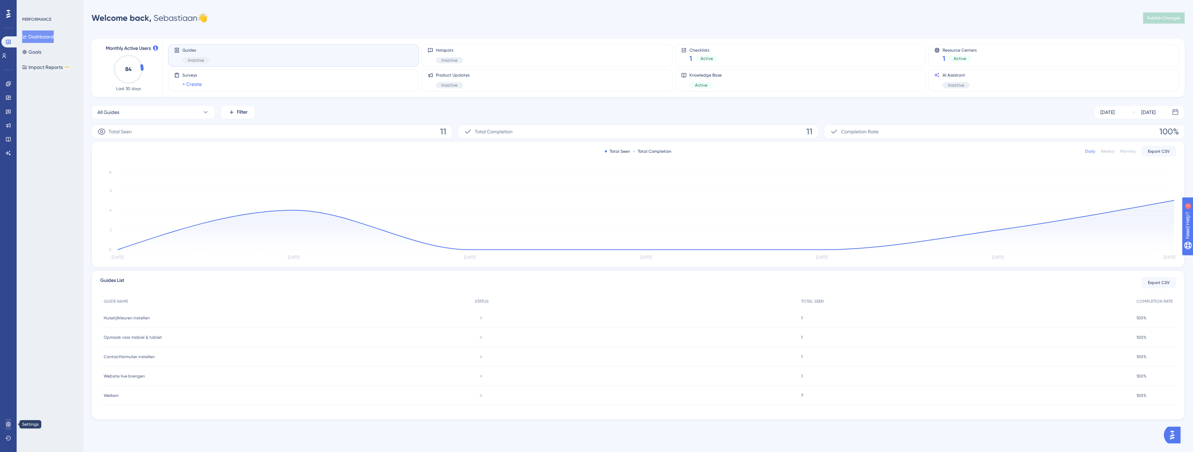 This screenshot has width=1193, height=452. Describe the element at coordinates (652, 152) in the screenshot. I see `div: Total Completion` at that location.